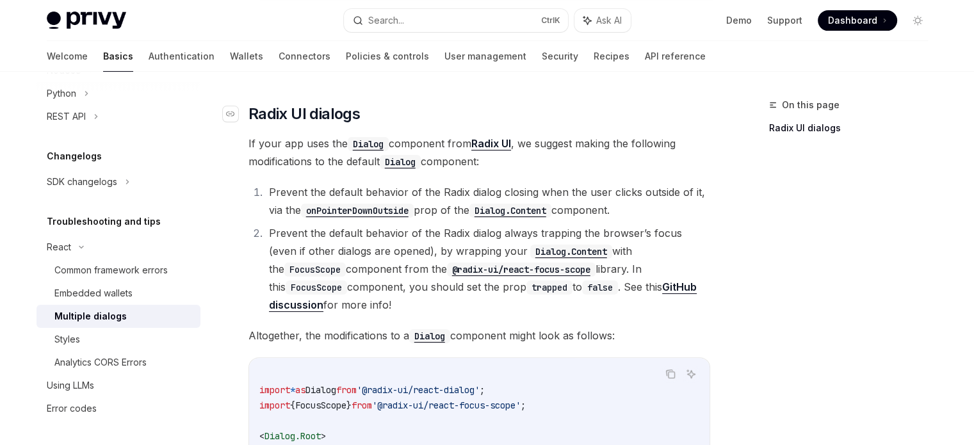  I want to click on li: Prevent the default behavior of the Radix dialog closing when the user clicks outside of it, via ..., so click(487, 201).